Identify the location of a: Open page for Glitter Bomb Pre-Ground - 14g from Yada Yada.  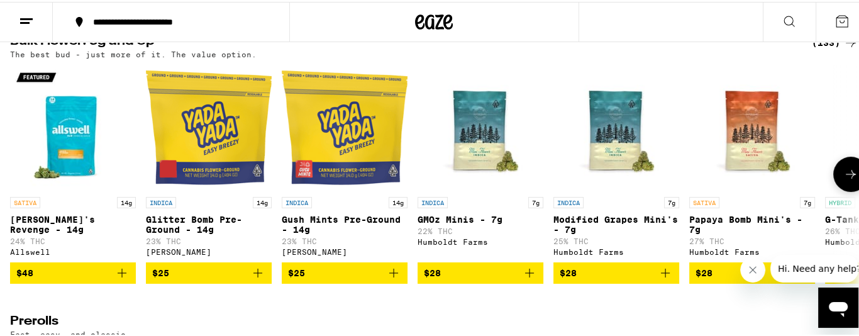
(209, 162).